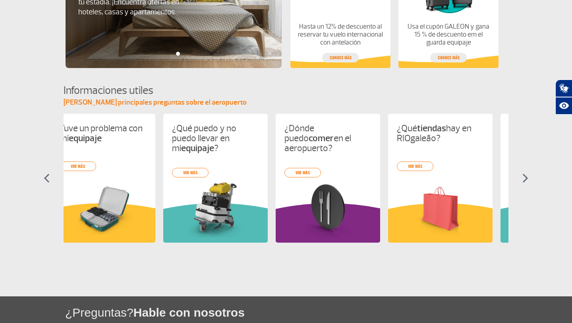 Image resolution: width=572 pixels, height=323 pixels. What do you see at coordinates (328, 223) in the screenshot?
I see `img: roxoInformacoesUteis.svg` at bounding box center [328, 223].